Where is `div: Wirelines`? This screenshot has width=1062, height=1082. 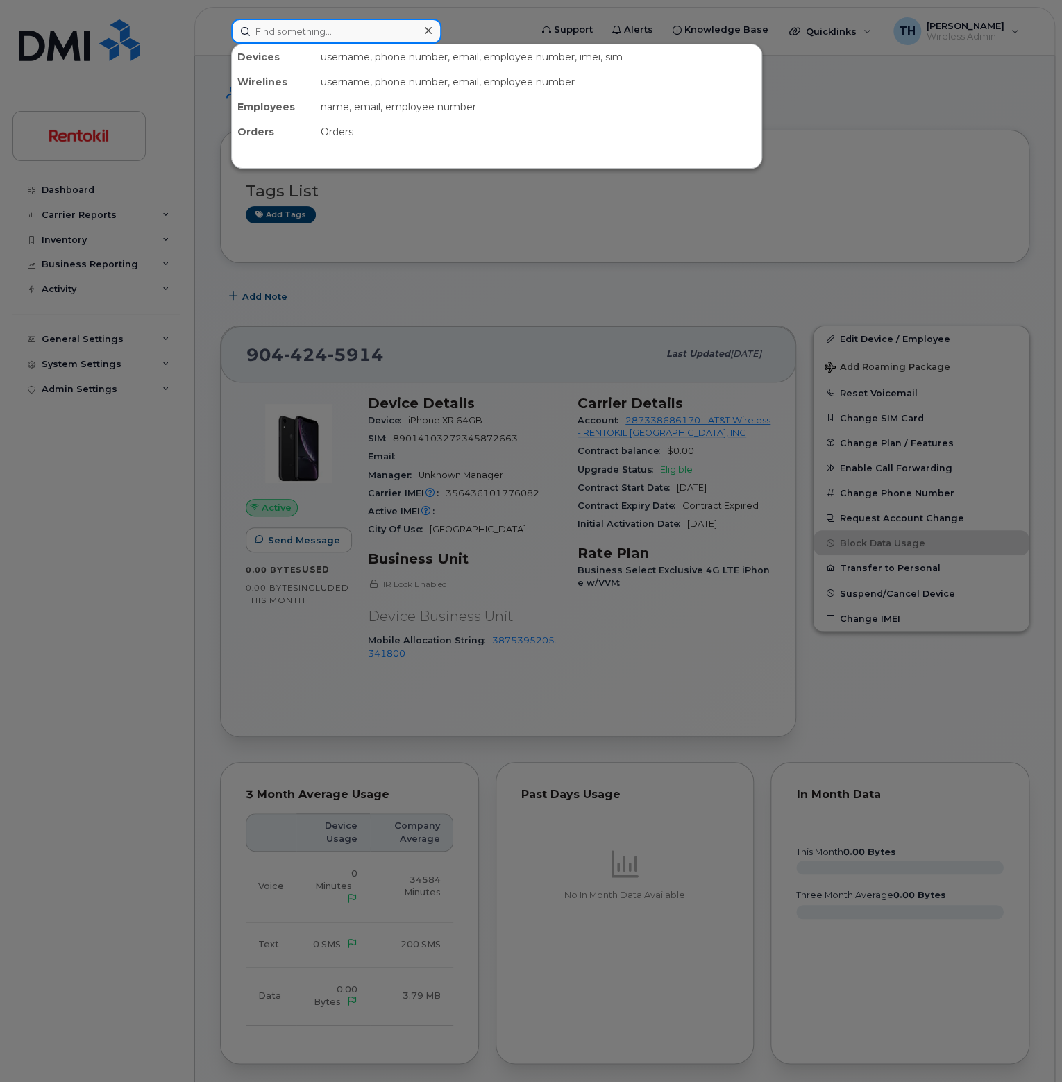 div: Wirelines is located at coordinates (274, 82).